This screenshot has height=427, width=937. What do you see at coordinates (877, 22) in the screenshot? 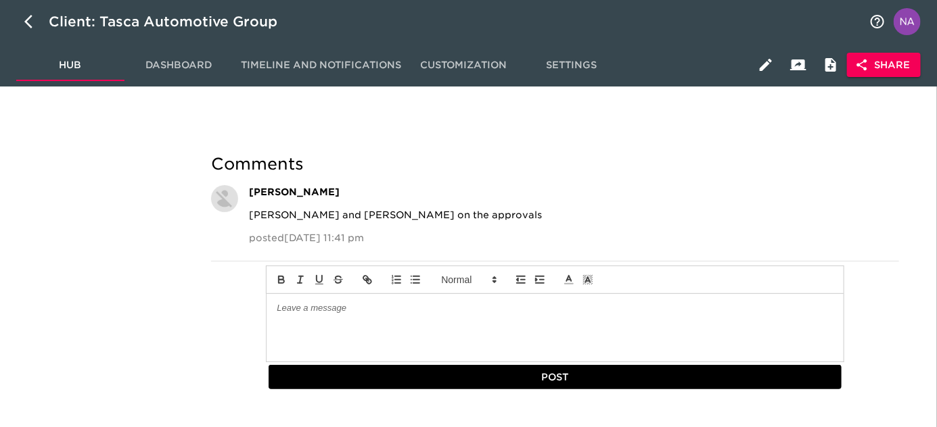
I see `button: notifications` at bounding box center [877, 22].